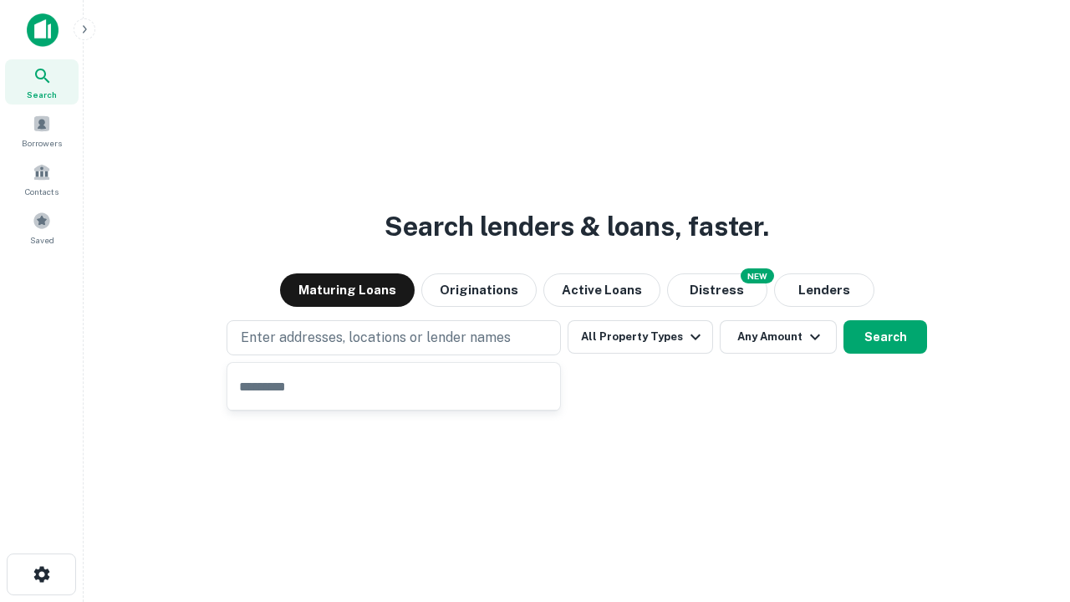 The width and height of the screenshot is (1070, 602). What do you see at coordinates (42, 179) in the screenshot?
I see `a: Contacts` at bounding box center [42, 179].